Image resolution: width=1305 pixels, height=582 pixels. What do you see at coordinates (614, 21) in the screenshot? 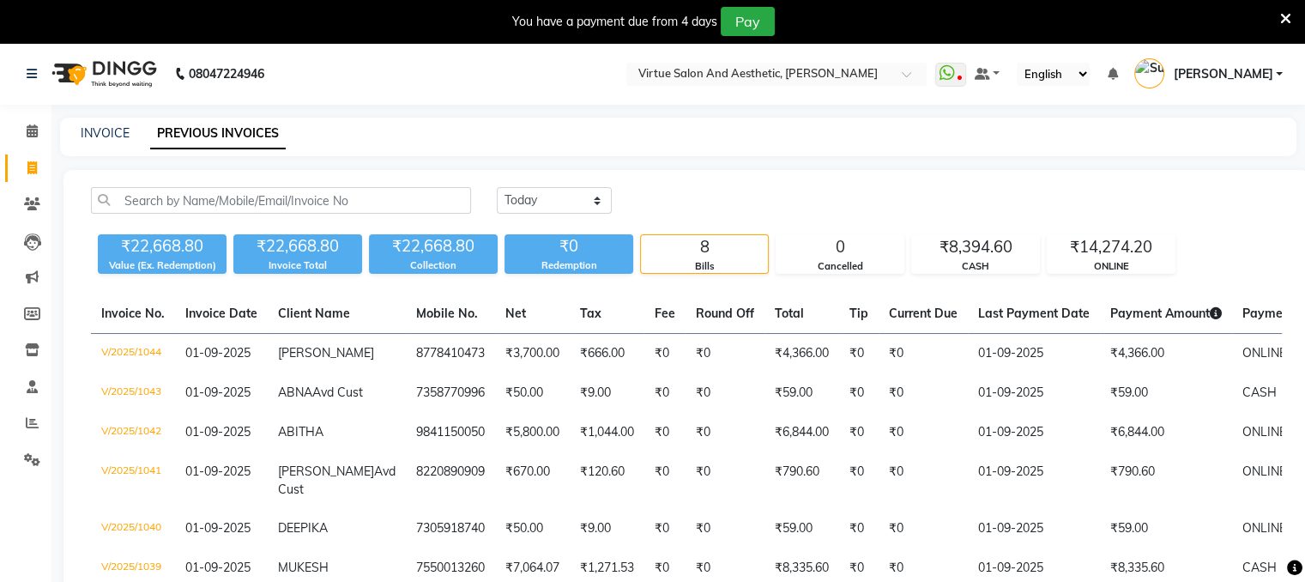
I see `div: You have a payment due from 4 days` at bounding box center [614, 21].